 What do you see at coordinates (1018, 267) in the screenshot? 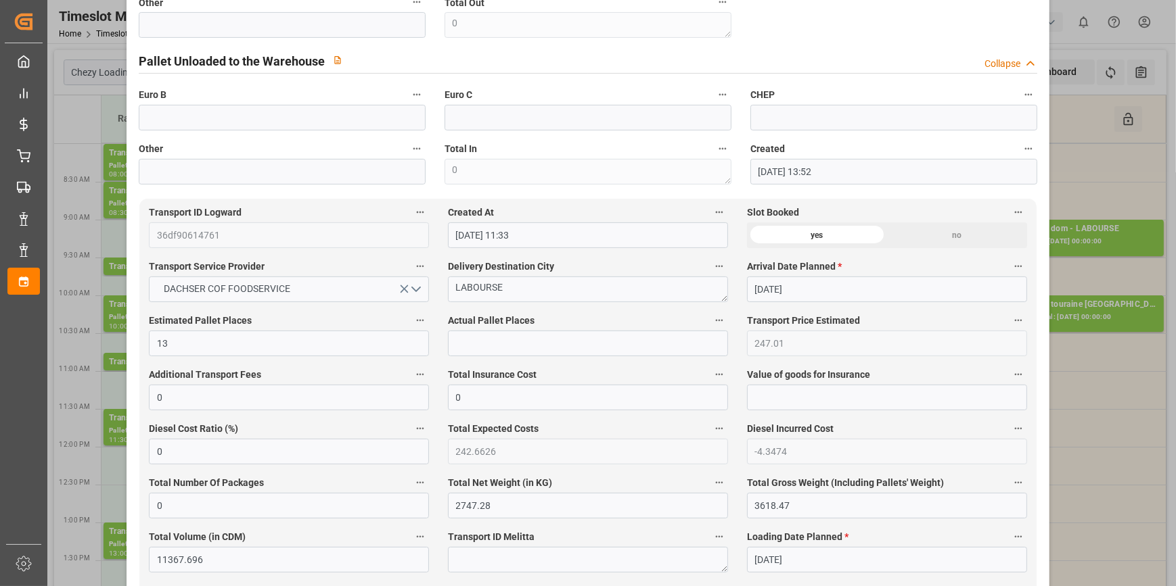
I see `button: Arrival Date Planned *` at bounding box center [1018, 267].